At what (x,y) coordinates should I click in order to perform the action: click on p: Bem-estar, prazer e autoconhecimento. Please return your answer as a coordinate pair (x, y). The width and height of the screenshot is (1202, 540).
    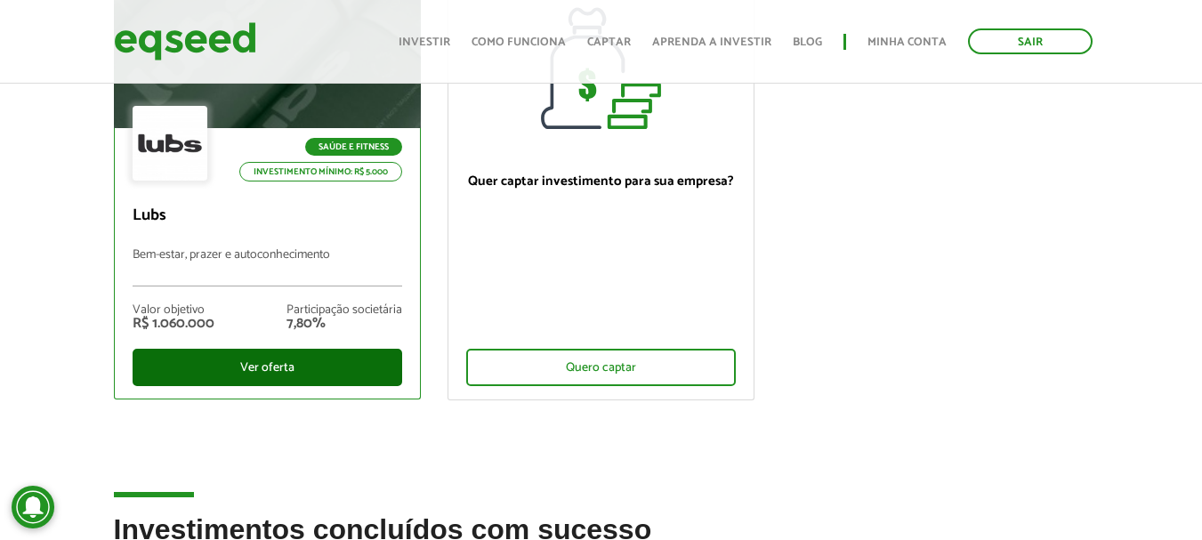
    Looking at the image, I should click on (267, 267).